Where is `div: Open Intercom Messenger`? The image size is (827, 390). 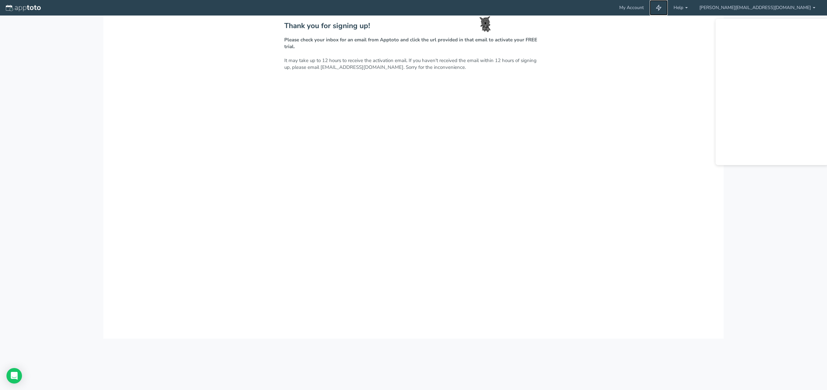 div: Open Intercom Messenger is located at coordinates (14, 376).